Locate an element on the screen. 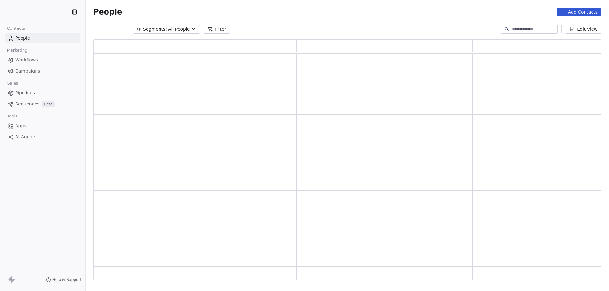 Image resolution: width=609 pixels, height=291 pixels. span: Workflows is located at coordinates (27, 60).